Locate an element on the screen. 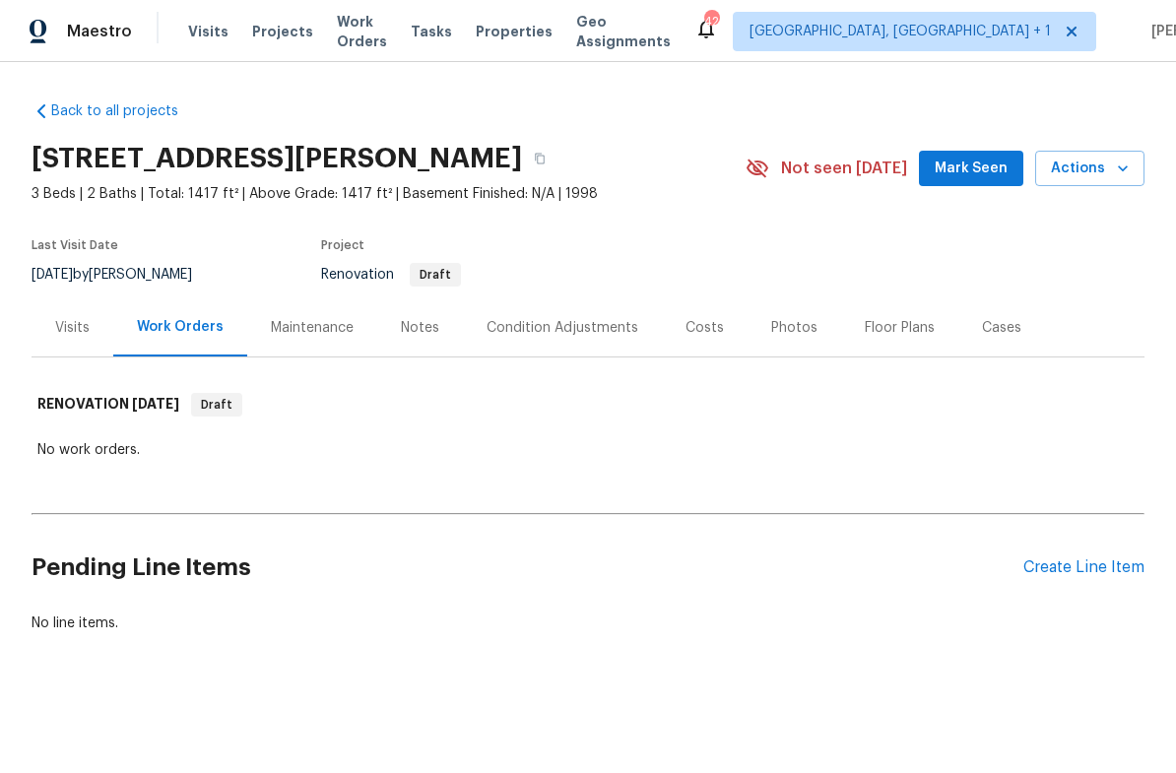 The image size is (1176, 773). div: Create Line Item is located at coordinates (1083, 567).